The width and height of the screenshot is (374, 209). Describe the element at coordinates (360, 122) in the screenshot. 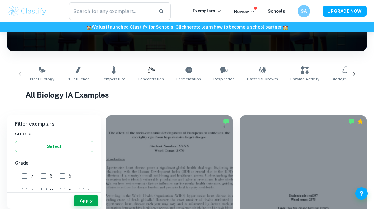

I see `div: Premium` at that location.